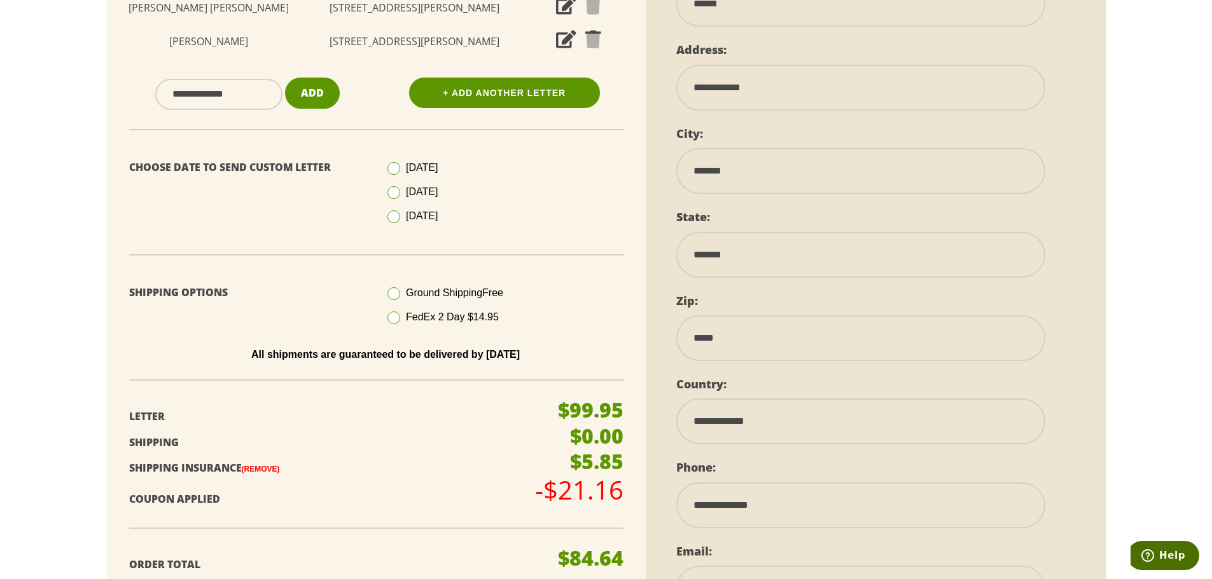 The width and height of the screenshot is (1212, 579). Describe the element at coordinates (261, 469) in the screenshot. I see `a: (Remove)` at that location.